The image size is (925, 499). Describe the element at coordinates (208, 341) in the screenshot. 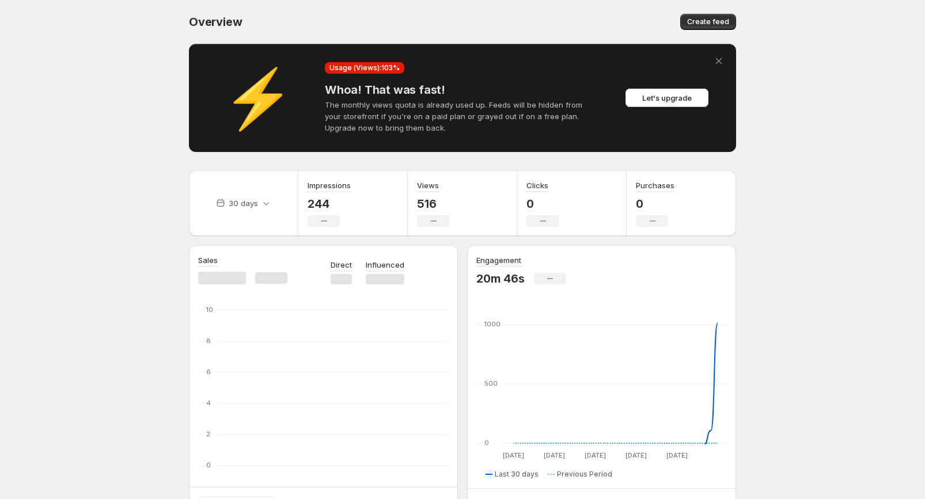

I see `text: 8` at that location.